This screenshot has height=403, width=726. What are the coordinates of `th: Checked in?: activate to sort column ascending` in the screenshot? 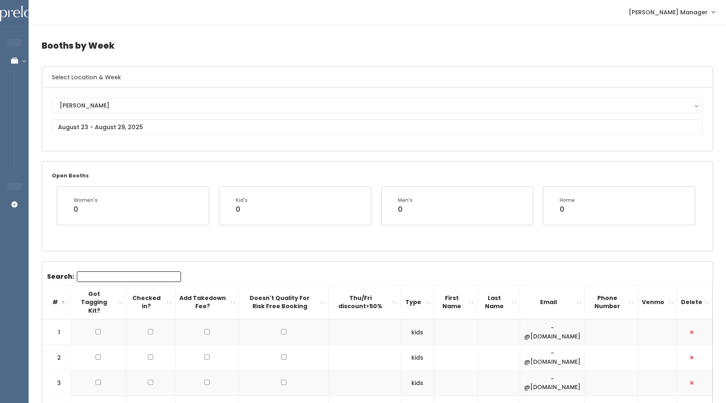 It's located at (150, 302).